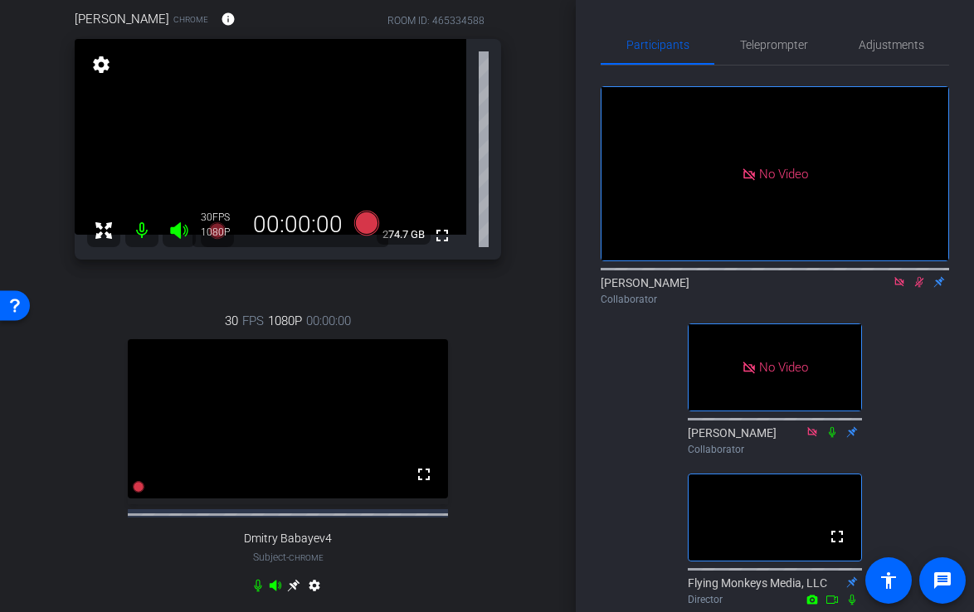  What do you see at coordinates (889, 581) in the screenshot?
I see `mat-icon: accessibility` at bounding box center [889, 581].